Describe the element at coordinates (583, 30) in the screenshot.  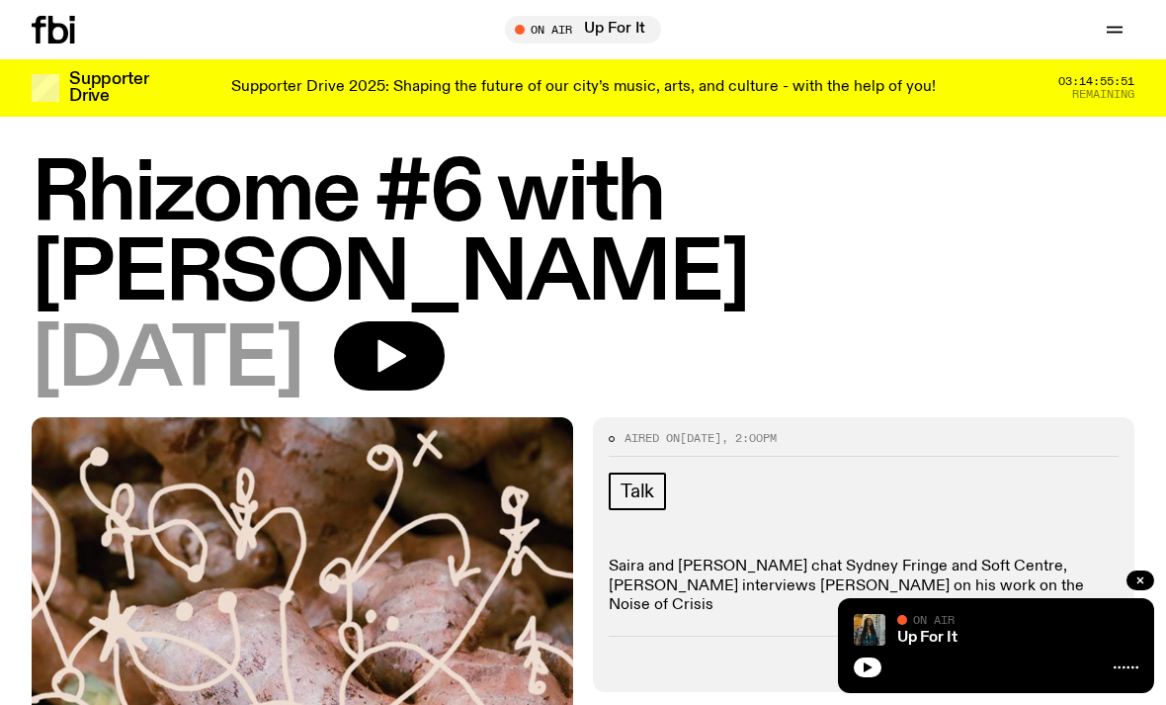
I see `button: On AirUp For It` at that location.